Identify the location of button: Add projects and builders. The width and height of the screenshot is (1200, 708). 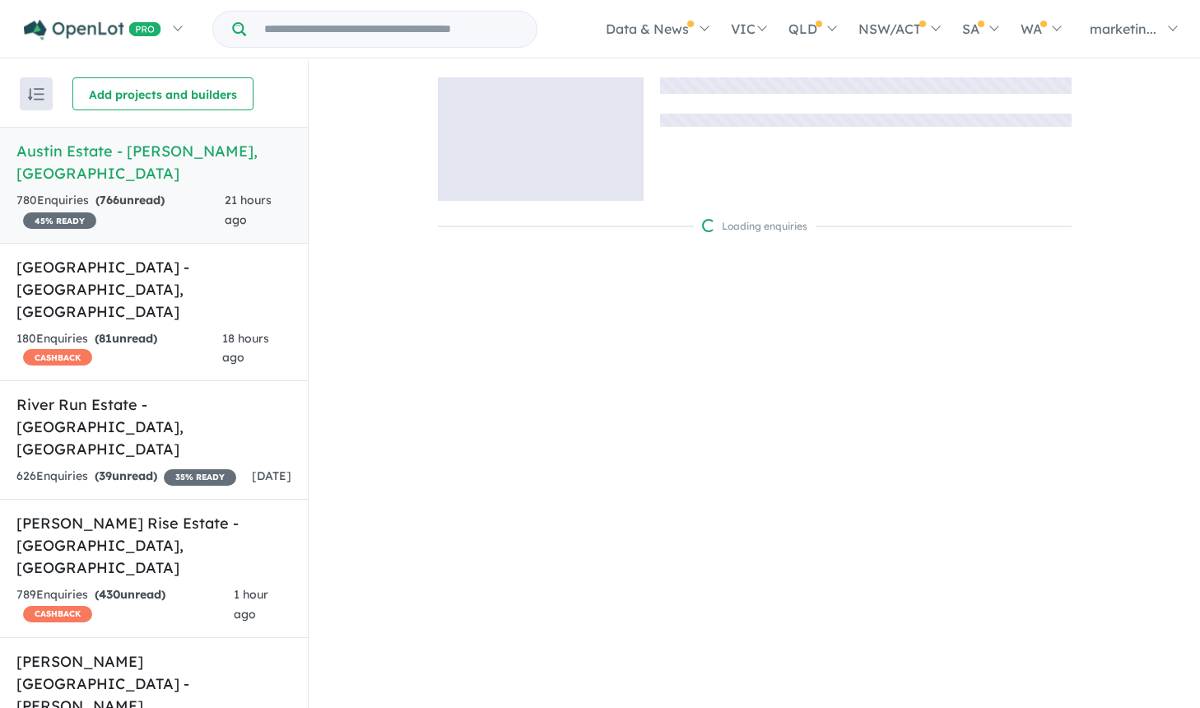
(163, 94).